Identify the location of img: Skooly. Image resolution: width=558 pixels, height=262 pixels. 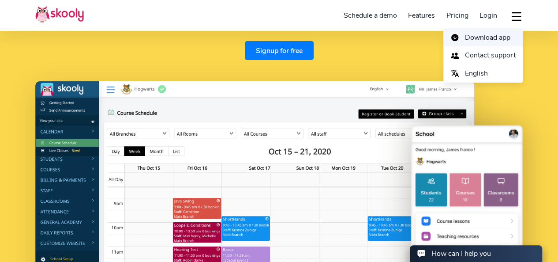
(60, 14).